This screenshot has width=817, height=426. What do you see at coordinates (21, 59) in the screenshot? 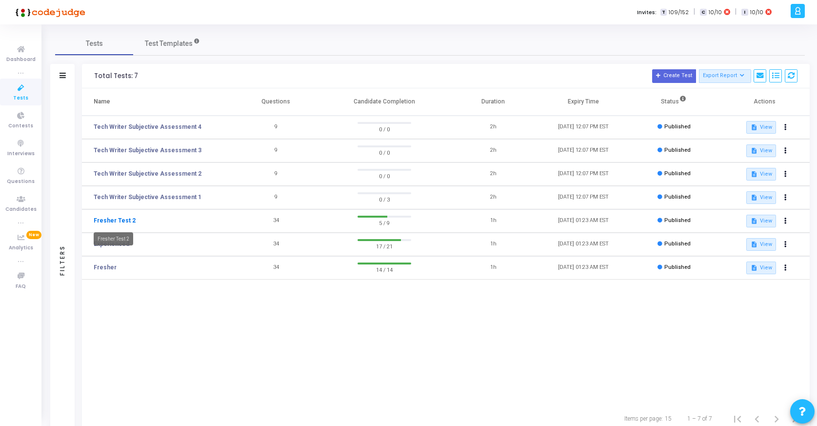
I see `span: Dashboard` at bounding box center [21, 59].